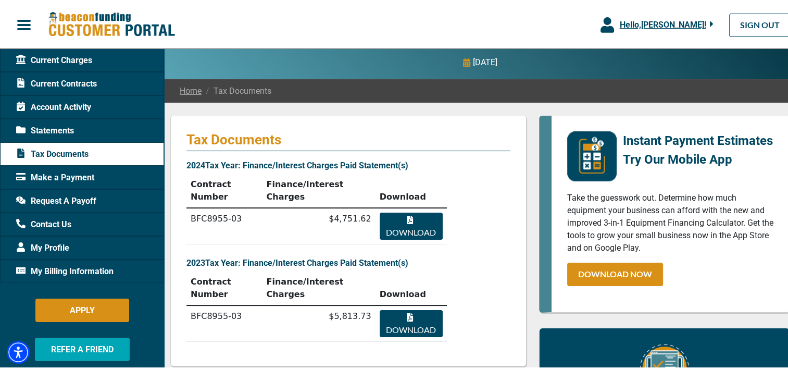 The image size is (788, 369). I want to click on p: Instant Payment Estimates, so click(698, 139).